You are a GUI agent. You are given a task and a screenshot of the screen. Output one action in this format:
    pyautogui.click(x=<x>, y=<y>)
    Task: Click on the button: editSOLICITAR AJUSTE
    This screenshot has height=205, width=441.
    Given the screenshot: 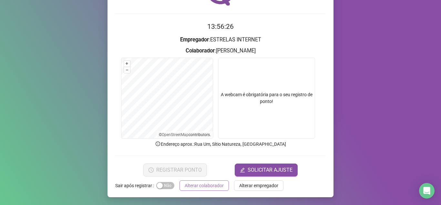 What is the action you would take?
    pyautogui.click(x=266, y=170)
    